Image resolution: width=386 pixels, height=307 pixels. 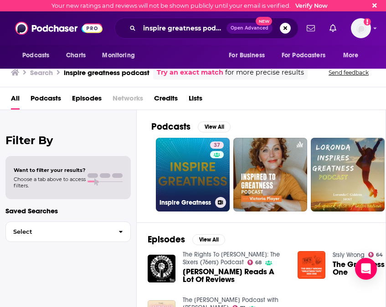 What do you see at coordinates (46, 100) in the screenshot?
I see `a: Podcasts` at bounding box center [46, 100].